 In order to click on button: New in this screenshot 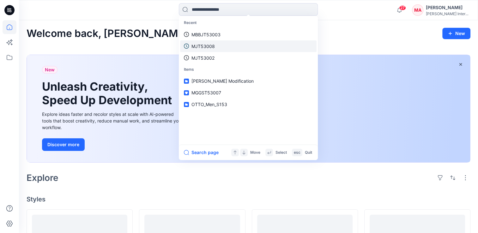, I will do `click(456, 34)`.